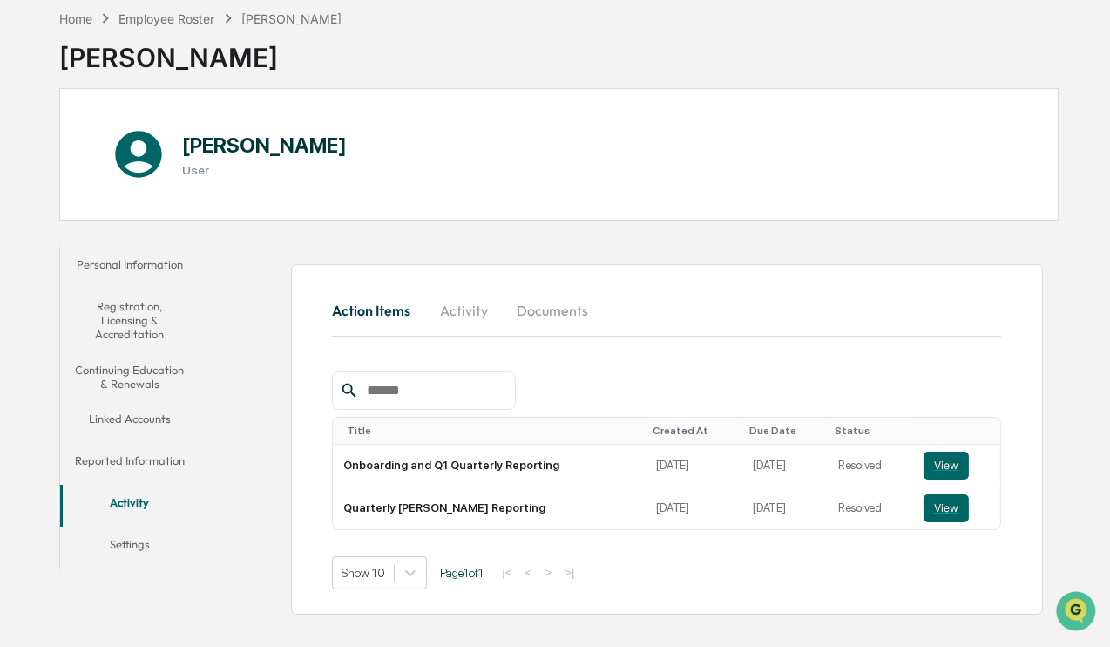  I want to click on span: Data Lookup, so click(72, 261).